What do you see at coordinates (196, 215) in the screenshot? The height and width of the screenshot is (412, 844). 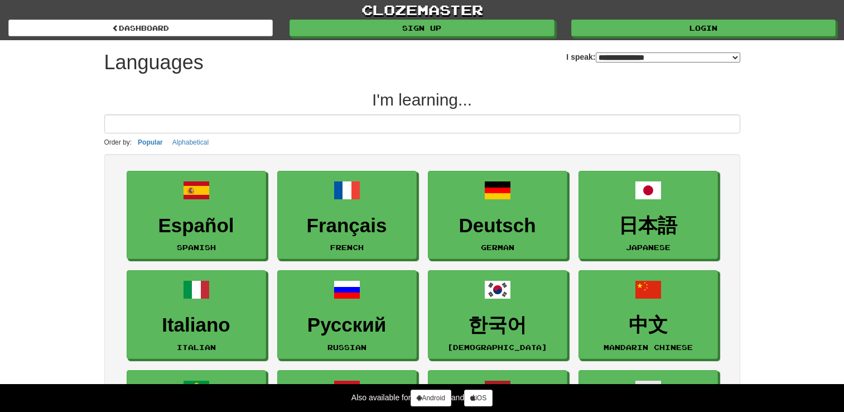 I see `a: EspañolSpanish` at bounding box center [196, 215].